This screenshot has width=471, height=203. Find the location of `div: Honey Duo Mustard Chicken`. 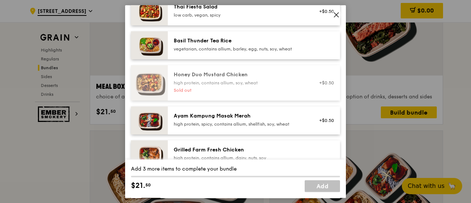

div: Honey Duo Mustard Chicken is located at coordinates (239, 75).